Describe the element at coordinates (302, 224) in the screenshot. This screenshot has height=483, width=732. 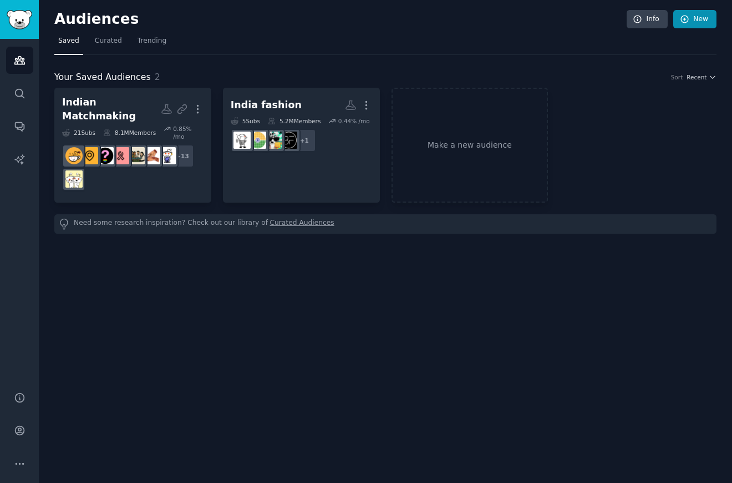
I see `a: Curated Audiences` at that location.